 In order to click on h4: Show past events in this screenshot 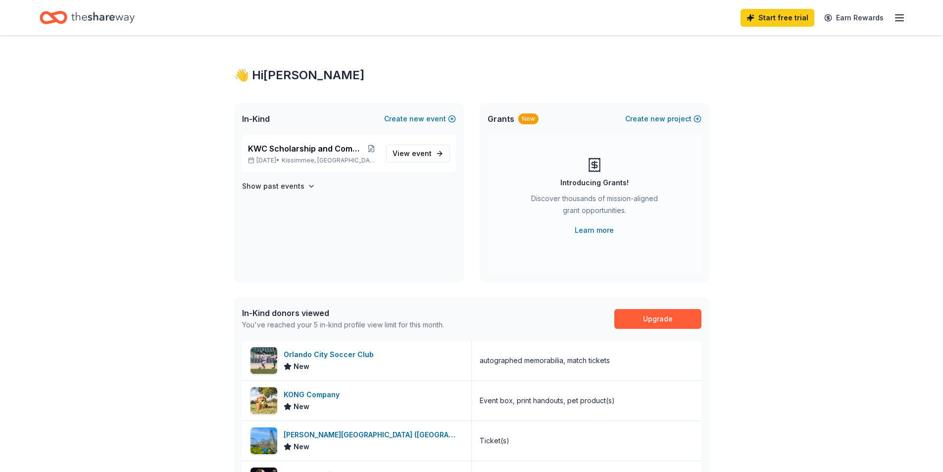, I will do `click(273, 186)`.